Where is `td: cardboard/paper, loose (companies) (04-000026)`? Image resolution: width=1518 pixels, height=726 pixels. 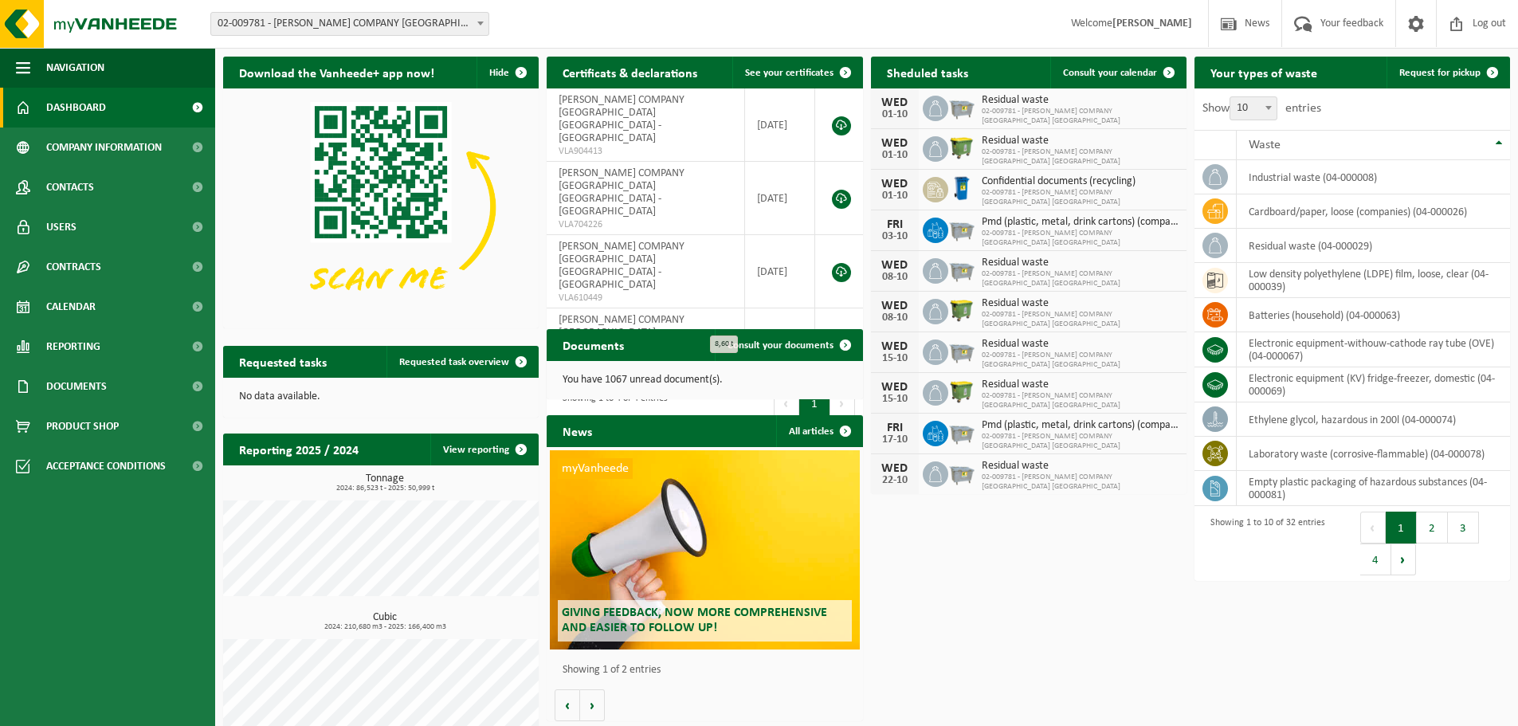
td: cardboard/paper, loose (companies) (04-000026) is located at coordinates (1373, 211).